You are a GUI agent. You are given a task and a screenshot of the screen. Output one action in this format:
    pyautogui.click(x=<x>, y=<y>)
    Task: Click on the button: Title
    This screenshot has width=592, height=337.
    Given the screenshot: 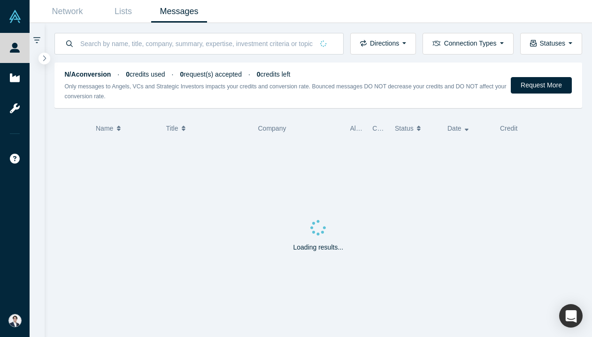 What is the action you would take?
    pyautogui.click(x=207, y=128)
    